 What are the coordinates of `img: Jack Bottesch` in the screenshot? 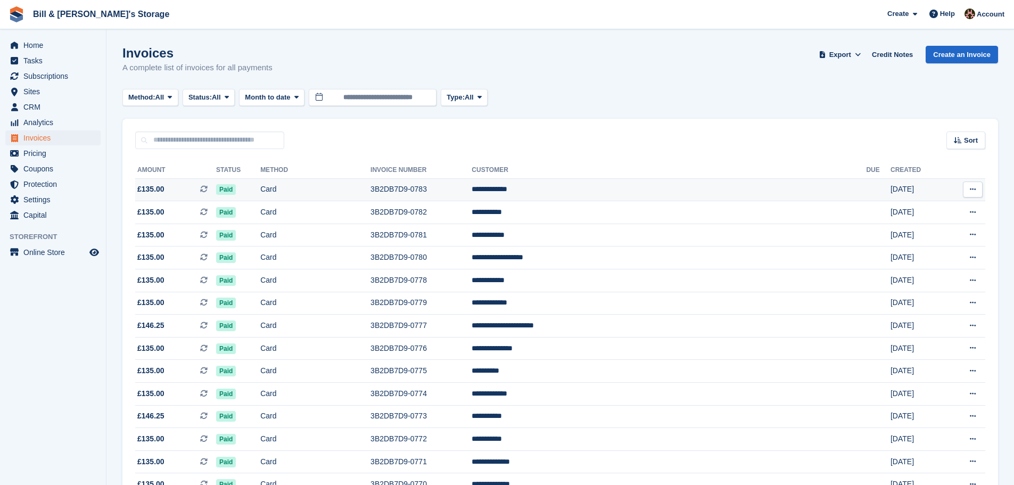 It's located at (970, 14).